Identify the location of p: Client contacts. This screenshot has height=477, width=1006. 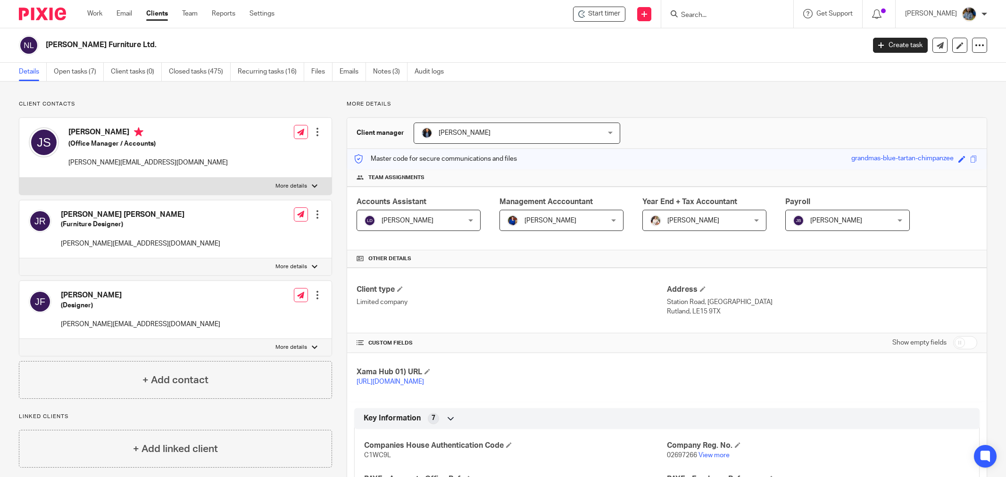
(175, 104).